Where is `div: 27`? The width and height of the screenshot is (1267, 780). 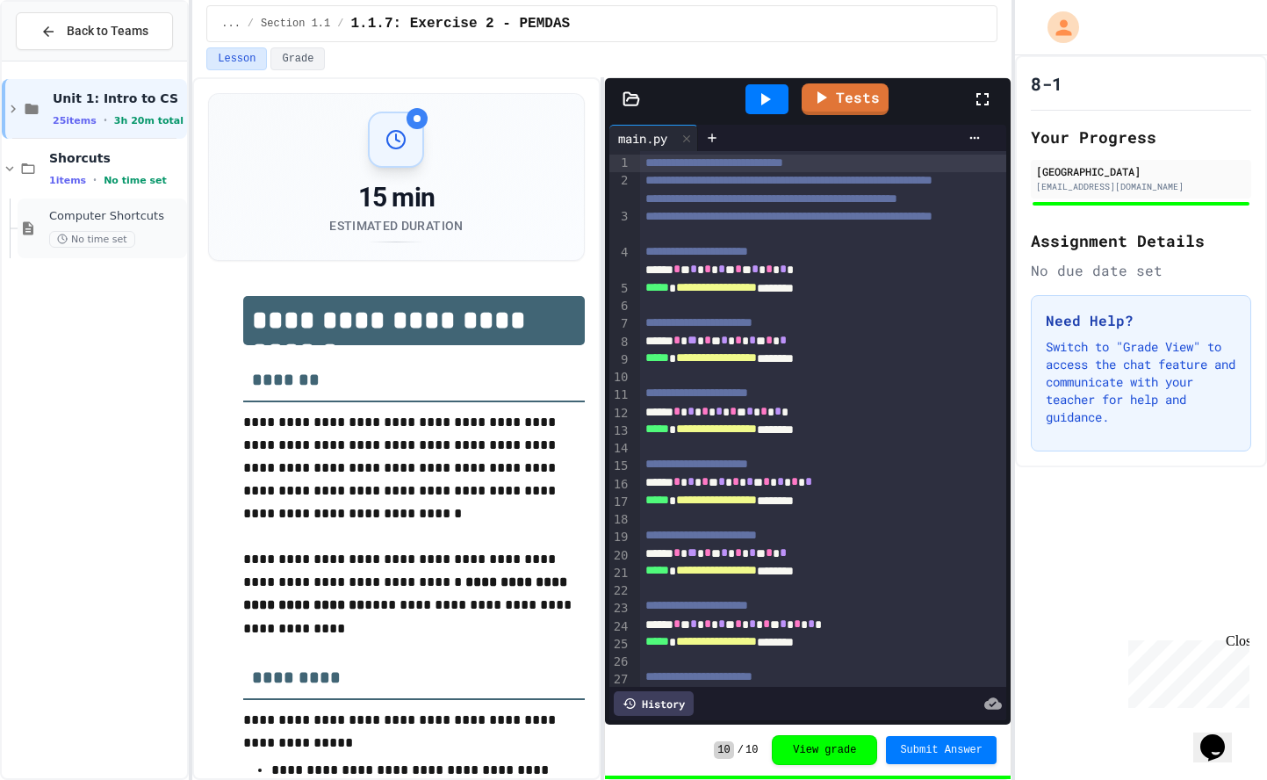 div: 27 is located at coordinates (620, 679).